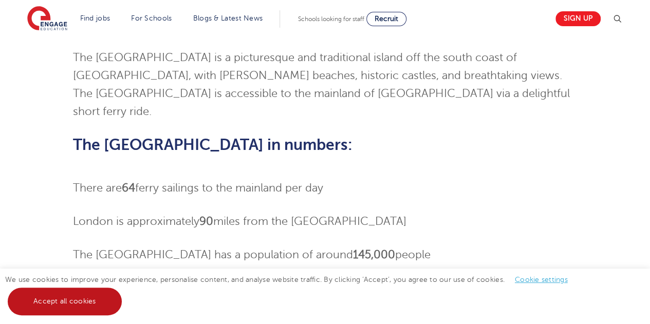 This screenshot has width=650, height=324. Describe the element at coordinates (387, 19) in the screenshot. I see `a: Recruit` at that location.